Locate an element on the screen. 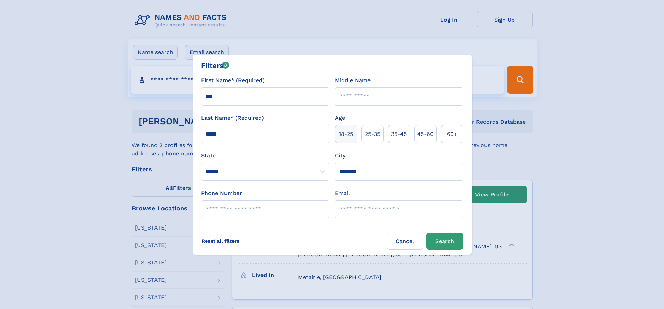 This screenshot has height=309, width=664. span: 35‑45 is located at coordinates (399, 134).